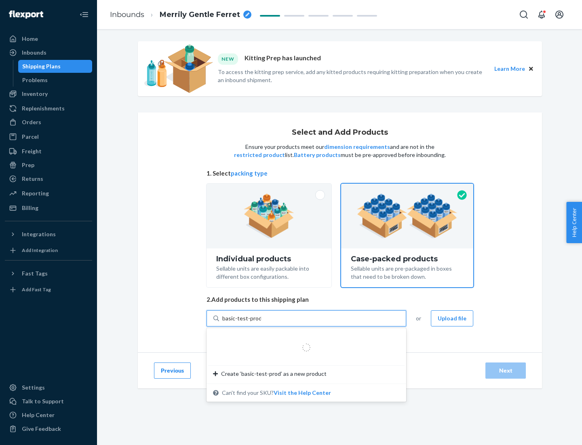 This screenshot has width=582, height=445. Describe the element at coordinates (340, 173) in the screenshot. I see `span: 1. Select` at that location.